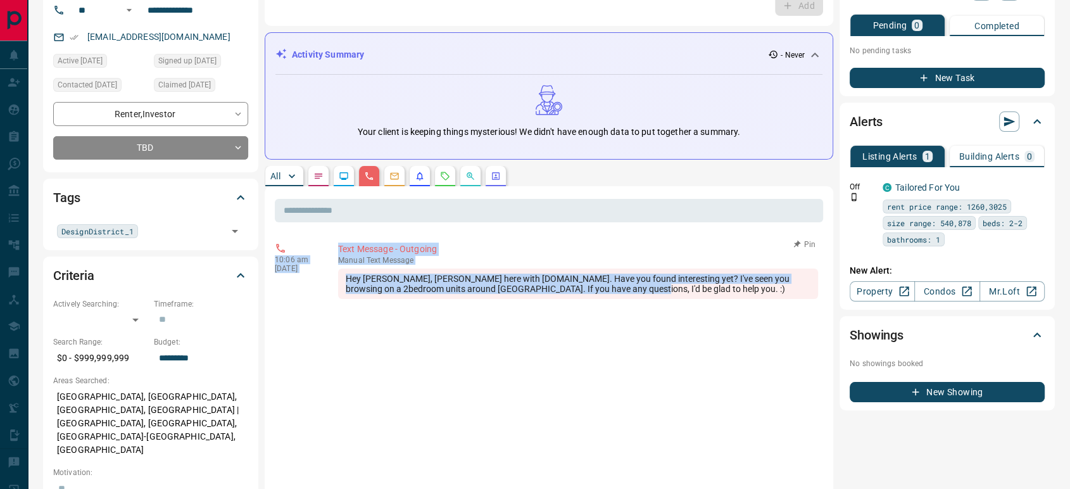 The width and height of the screenshot is (1070, 489). What do you see at coordinates (862, 187) in the screenshot?
I see `p: Off` at bounding box center [862, 187].